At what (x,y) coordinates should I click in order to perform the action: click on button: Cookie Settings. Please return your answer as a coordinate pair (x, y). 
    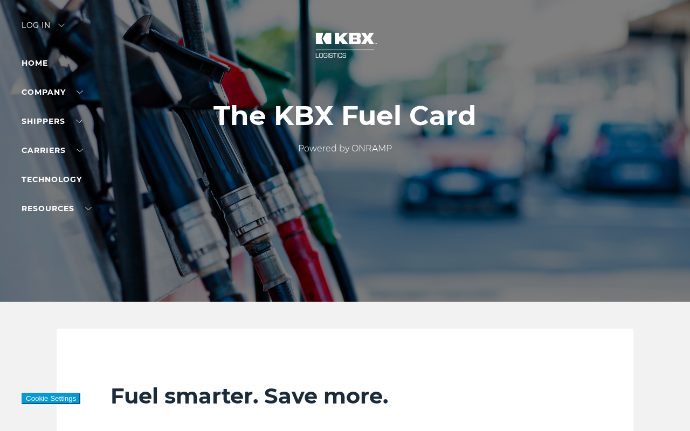
    Looking at the image, I should click on (51, 398).